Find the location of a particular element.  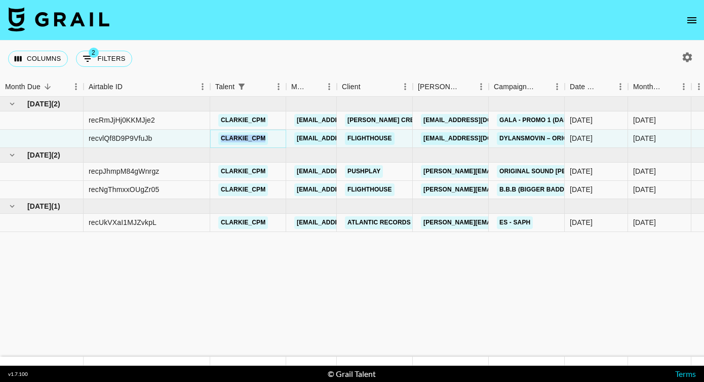

img: Grail Talent is located at coordinates (59, 19).